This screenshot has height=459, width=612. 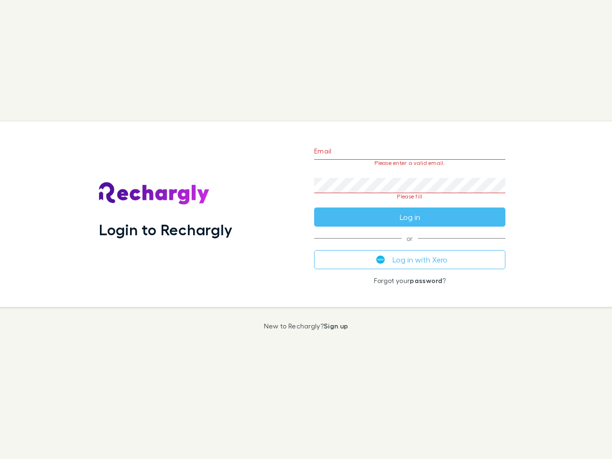 What do you see at coordinates (426, 280) in the screenshot?
I see `a: password` at bounding box center [426, 280].